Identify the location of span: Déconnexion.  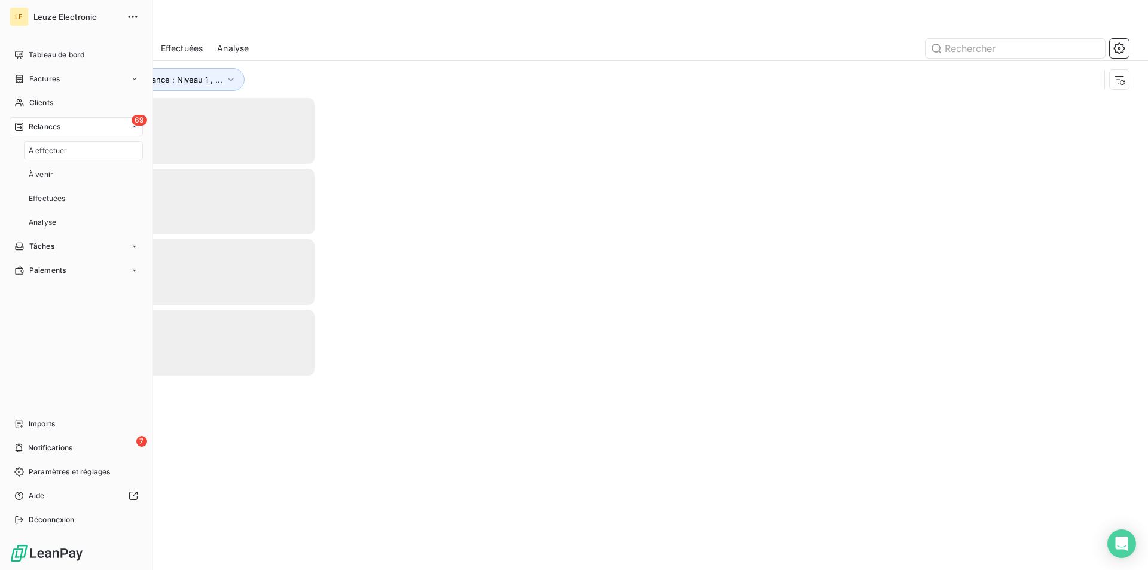
(51, 519).